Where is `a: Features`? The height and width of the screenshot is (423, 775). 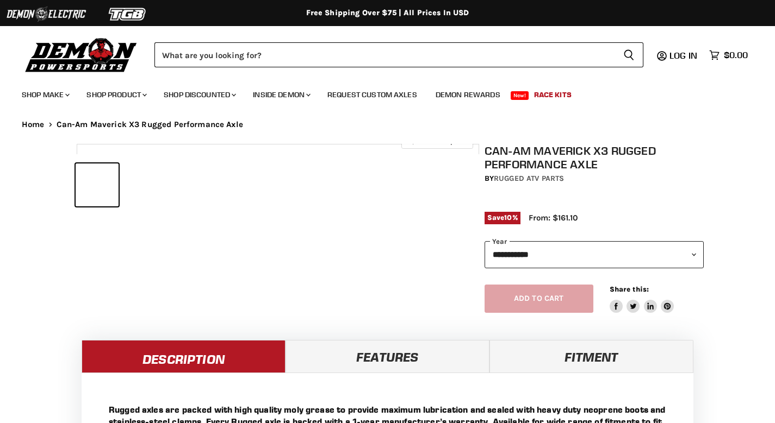 a: Features is located at coordinates (387, 357).